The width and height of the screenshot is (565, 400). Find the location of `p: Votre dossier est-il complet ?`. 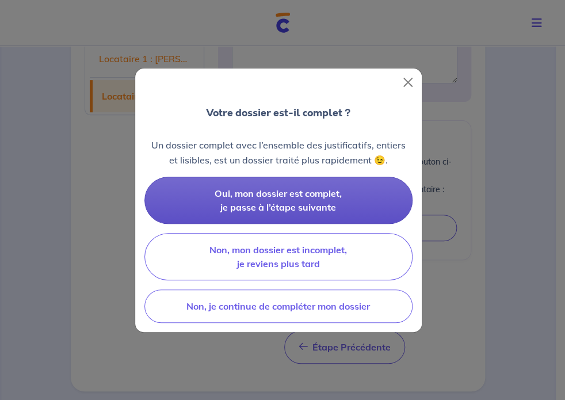

p: Votre dossier est-il complet ? is located at coordinates (278, 113).